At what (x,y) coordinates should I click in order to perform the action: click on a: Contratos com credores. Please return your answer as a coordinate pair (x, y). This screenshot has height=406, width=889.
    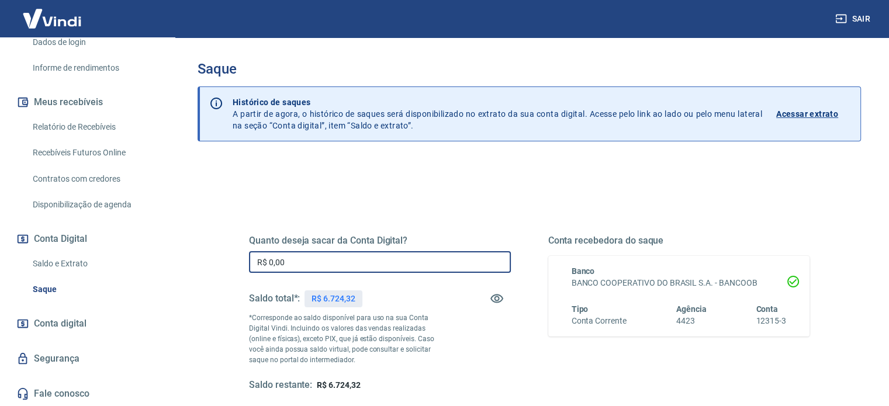
    Looking at the image, I should click on (94, 179).